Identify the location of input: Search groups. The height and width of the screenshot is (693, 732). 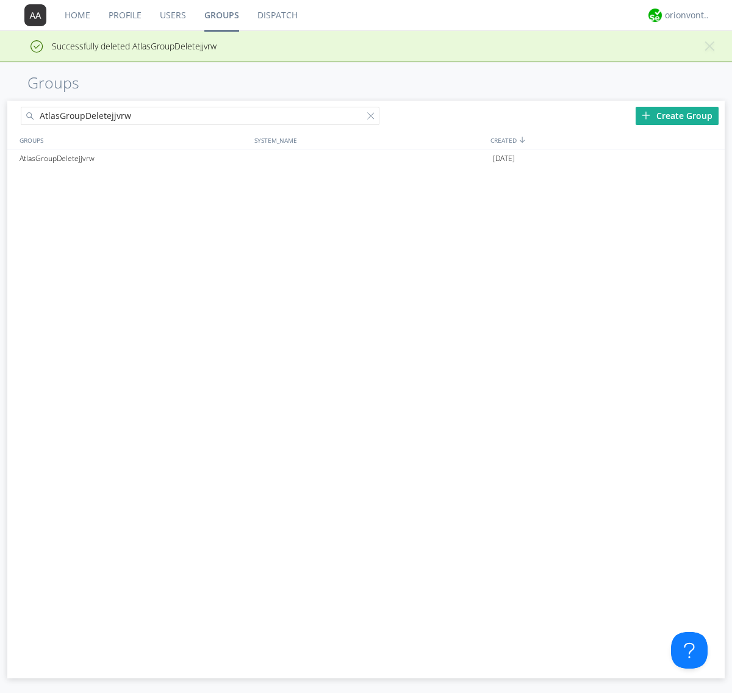
(200, 116).